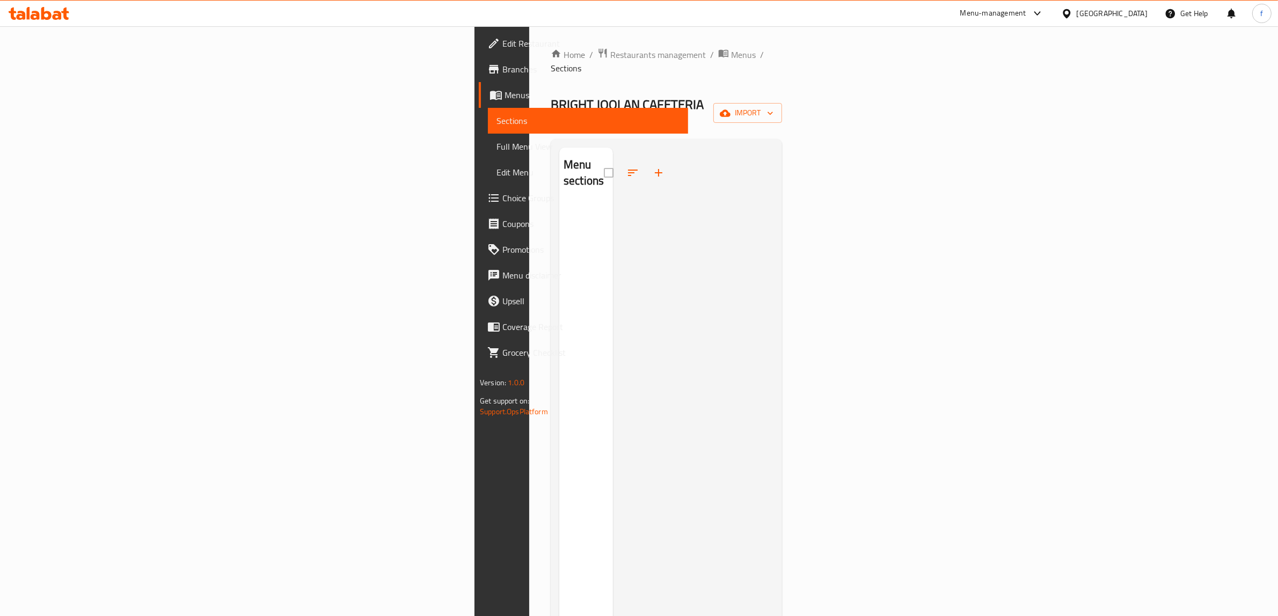 This screenshot has width=1278, height=616. I want to click on a: Coupons, so click(583, 224).